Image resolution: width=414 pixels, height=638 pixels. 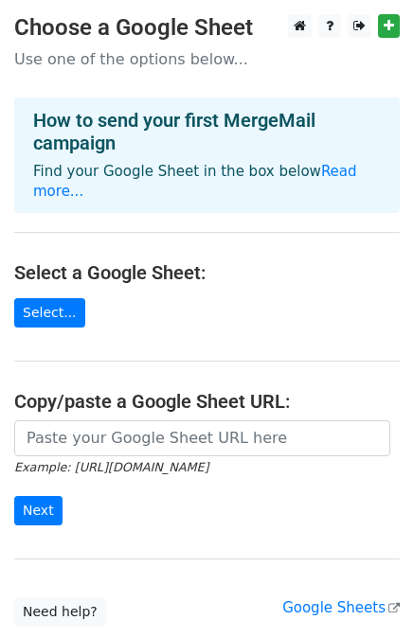 I want to click on p: Use one of the options below..., so click(x=206, y=59).